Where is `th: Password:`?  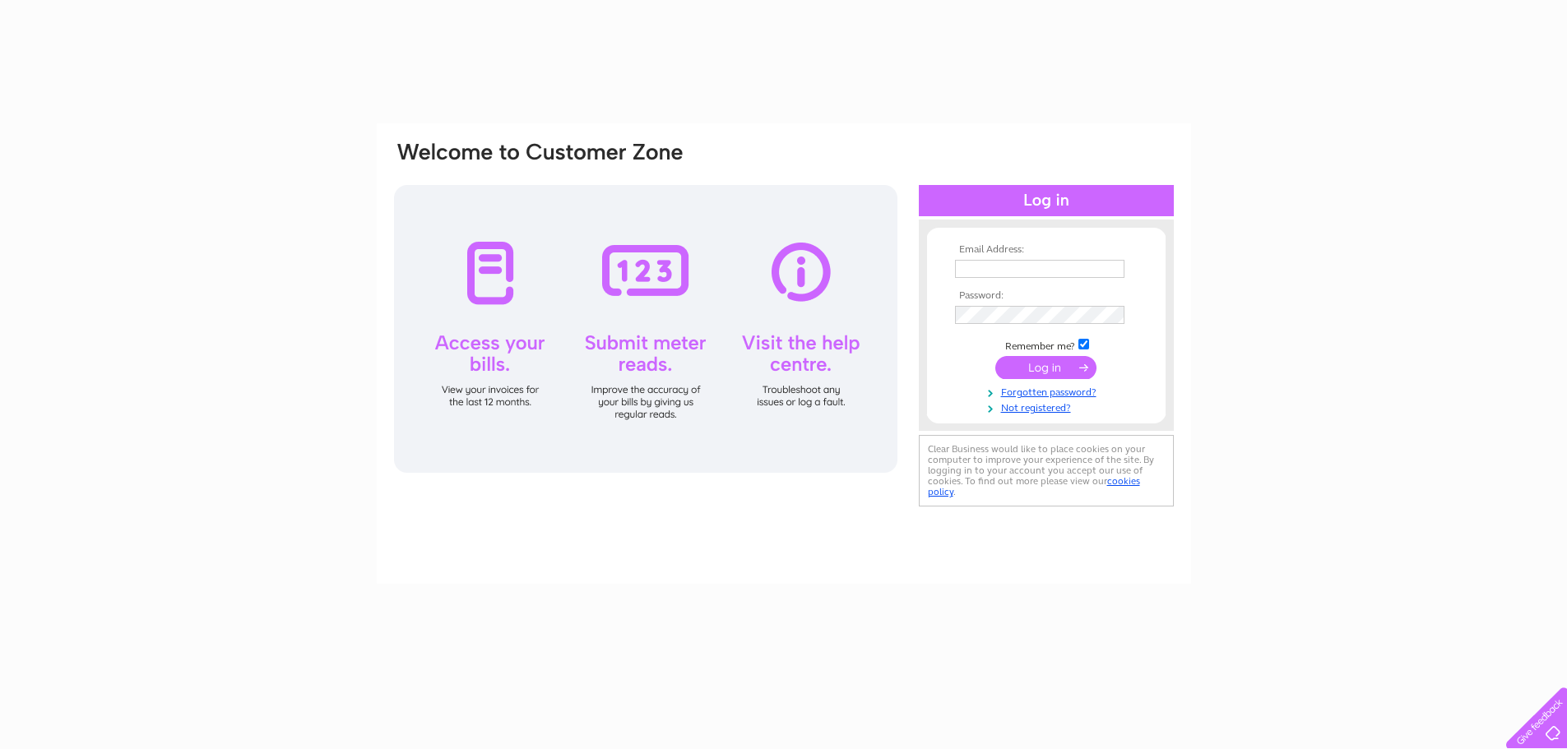
th: Password: is located at coordinates (1046, 296).